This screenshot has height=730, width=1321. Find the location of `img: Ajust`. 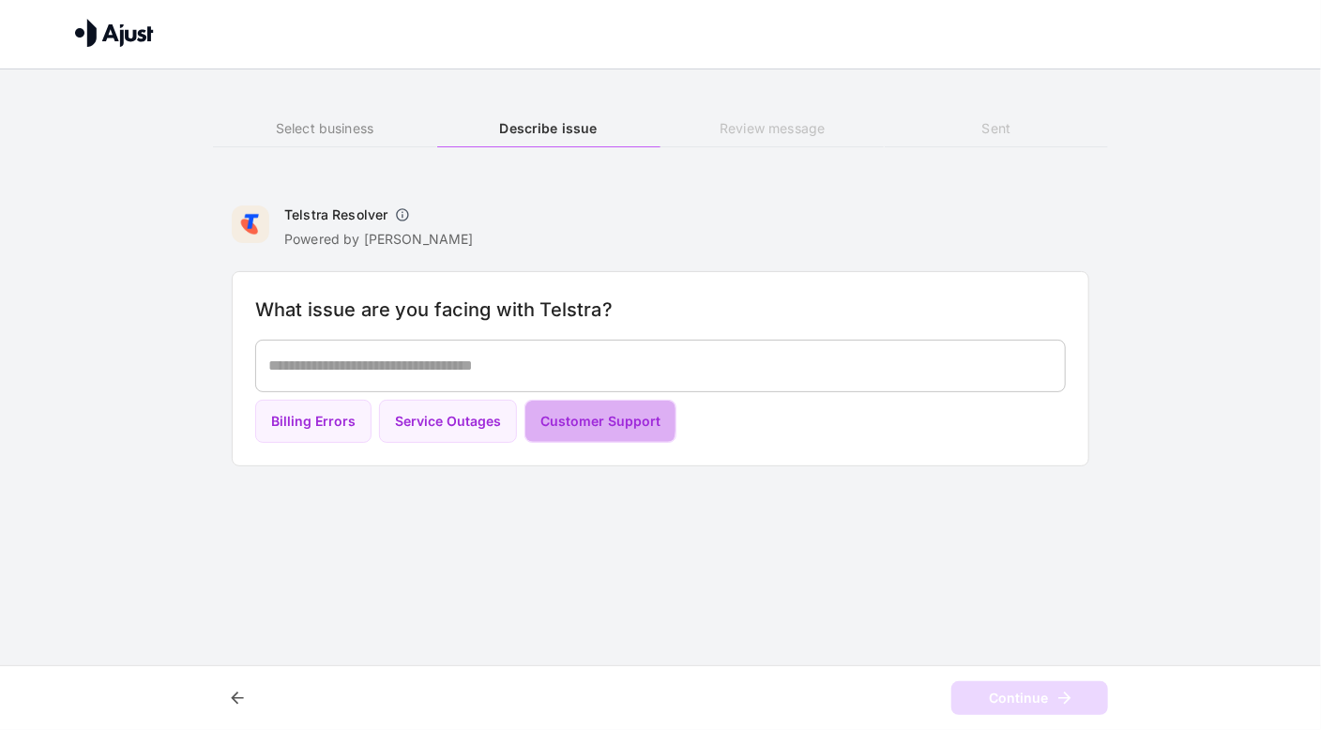

img: Ajust is located at coordinates (114, 33).